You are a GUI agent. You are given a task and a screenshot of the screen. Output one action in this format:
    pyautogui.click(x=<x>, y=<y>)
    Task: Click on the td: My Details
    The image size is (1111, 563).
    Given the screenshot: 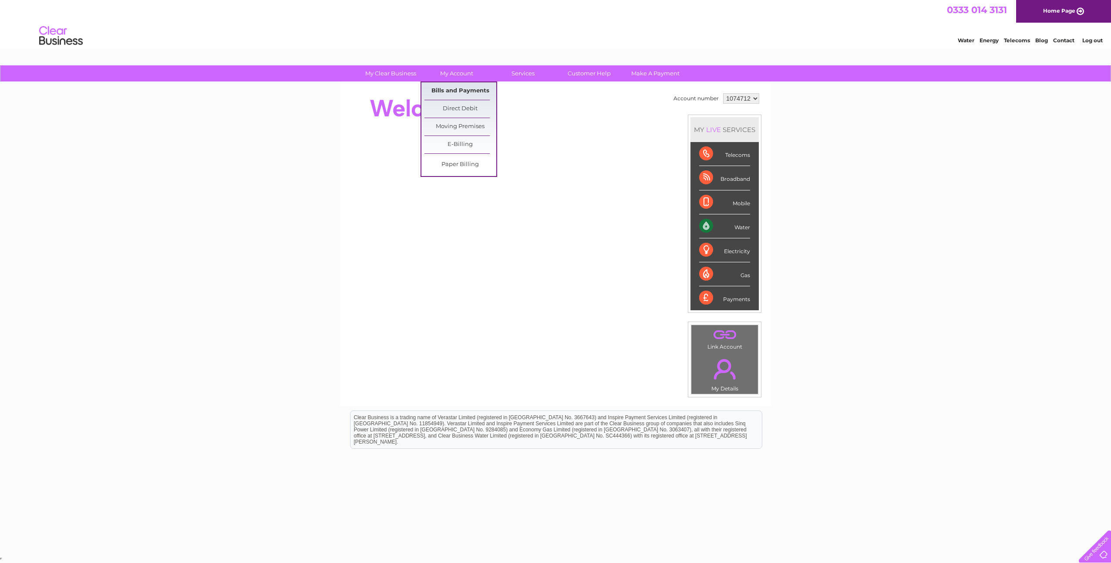 What is the action you would take?
    pyautogui.click(x=724, y=373)
    